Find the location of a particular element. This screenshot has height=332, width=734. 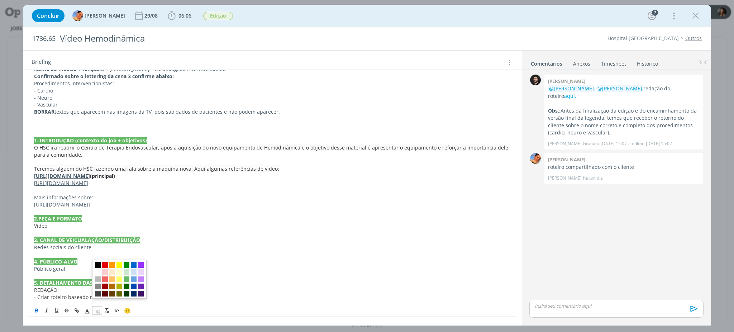

strong: 4. PÚBLICO-ALVO is located at coordinates (56, 261).